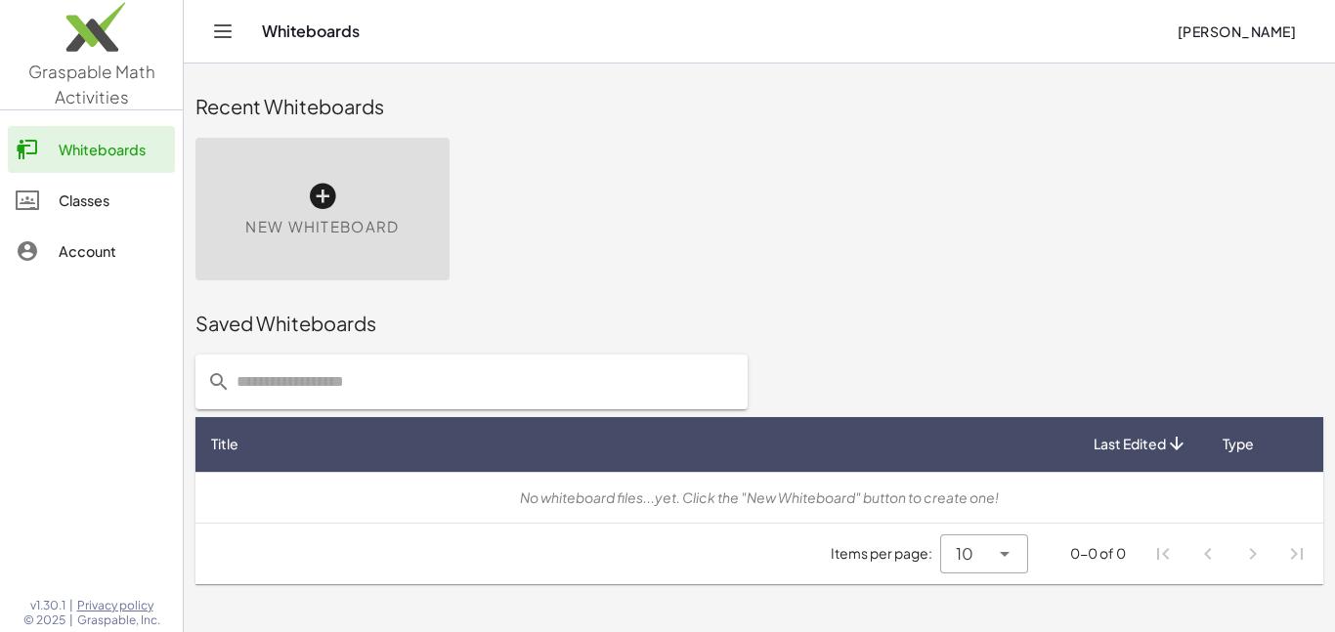  What do you see at coordinates (759, 107) in the screenshot?
I see `div: Recent Whiteboards` at bounding box center [759, 107].